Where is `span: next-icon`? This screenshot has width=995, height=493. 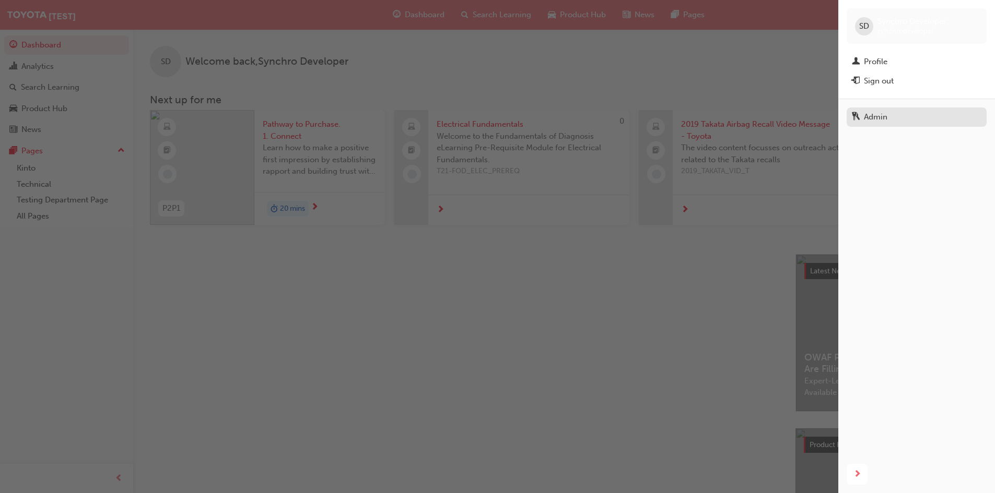
span: next-icon is located at coordinates (857, 475).